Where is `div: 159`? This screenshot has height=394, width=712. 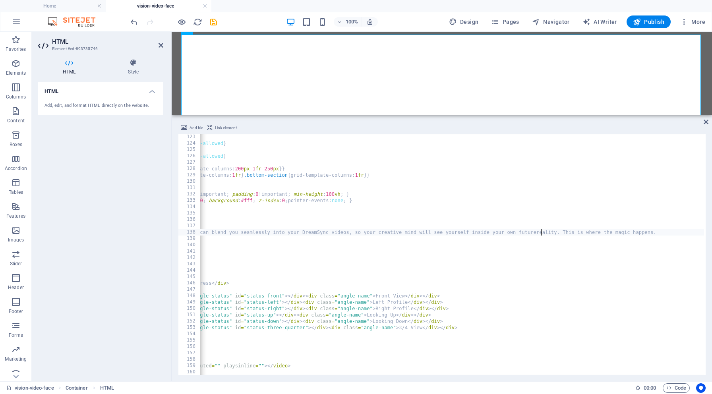 div: 159 is located at coordinates (190, 366).